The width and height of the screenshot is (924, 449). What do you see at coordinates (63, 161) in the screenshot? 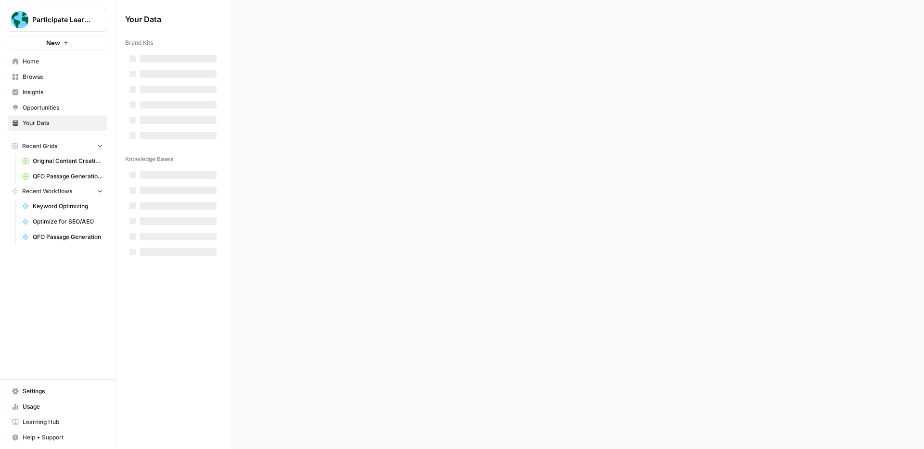
I see `a: Original Content Creation Grid` at bounding box center [63, 161].